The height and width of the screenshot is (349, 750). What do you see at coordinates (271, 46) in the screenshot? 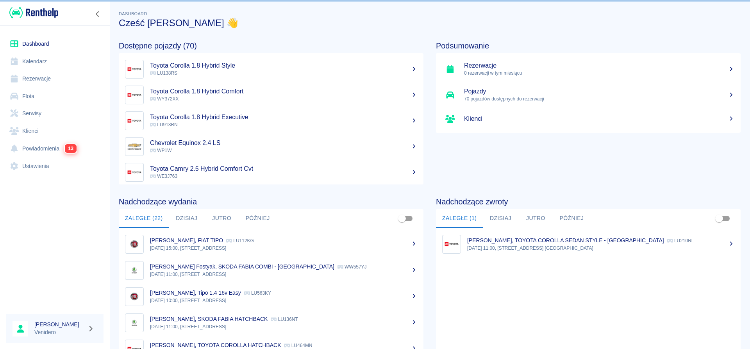
I see `h4: Dostępne pojazdy (70)` at bounding box center [271, 46].